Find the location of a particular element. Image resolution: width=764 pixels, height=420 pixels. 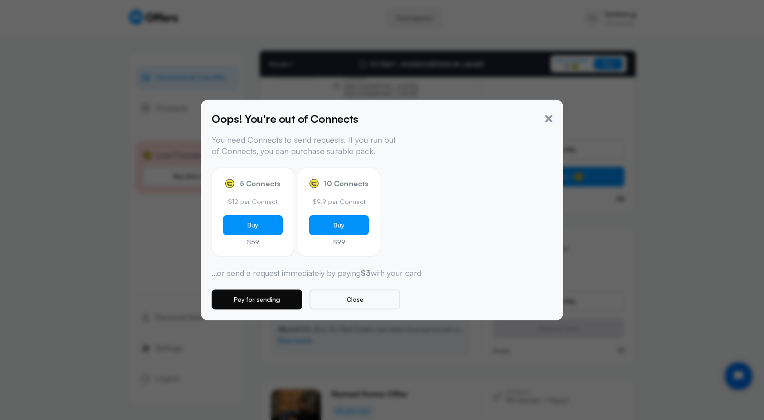

span: 5 Connects is located at coordinates (260, 184).